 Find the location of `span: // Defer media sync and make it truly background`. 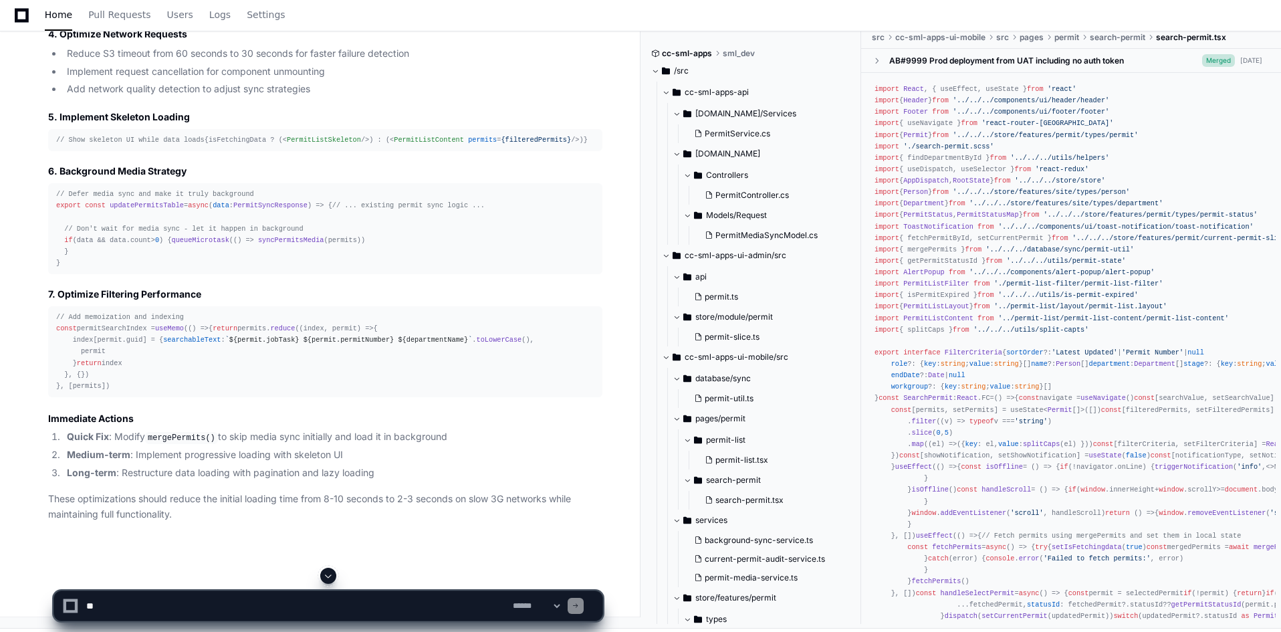

span: // Defer media sync and make it truly background is located at coordinates (155, 194).